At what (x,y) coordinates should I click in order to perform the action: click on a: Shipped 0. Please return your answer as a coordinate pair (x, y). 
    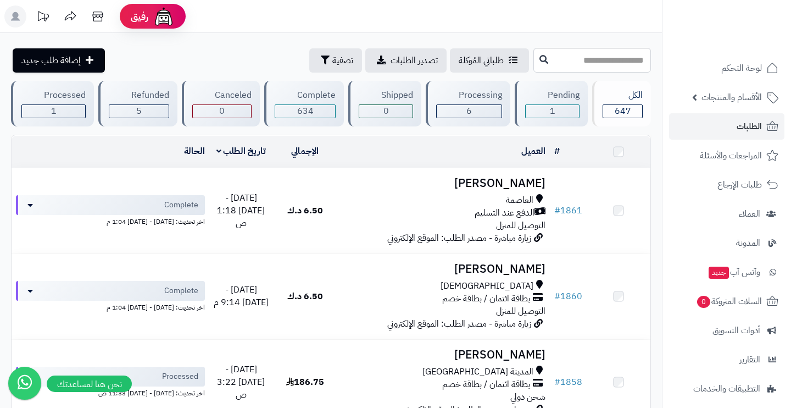
    Looking at the image, I should click on (385, 103).